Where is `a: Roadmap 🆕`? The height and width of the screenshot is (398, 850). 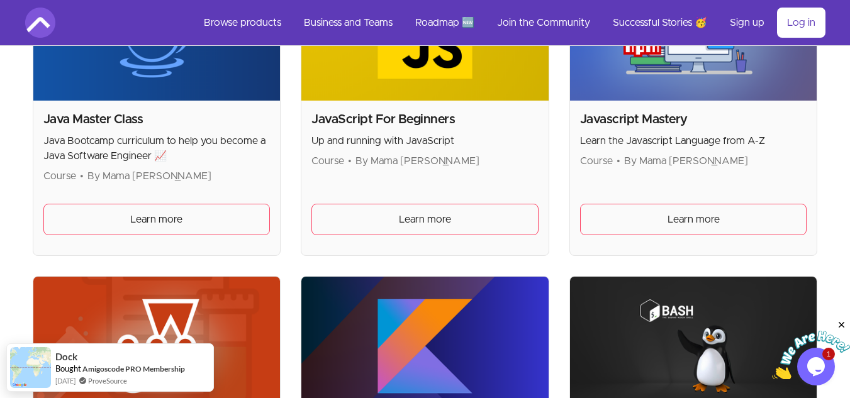
a: Roadmap 🆕 is located at coordinates (445, 23).